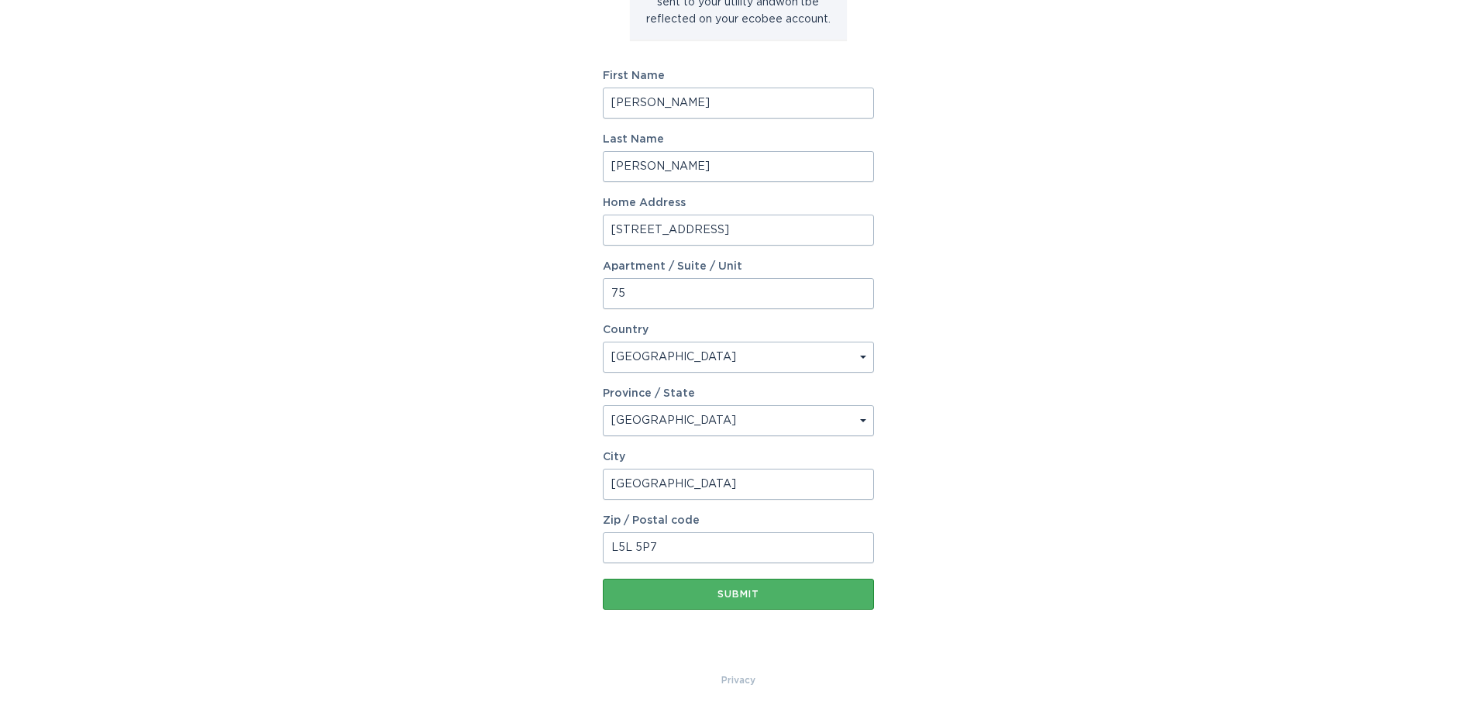 The width and height of the screenshot is (1476, 712). What do you see at coordinates (625, 330) in the screenshot?
I see `label: Country` at bounding box center [625, 330].